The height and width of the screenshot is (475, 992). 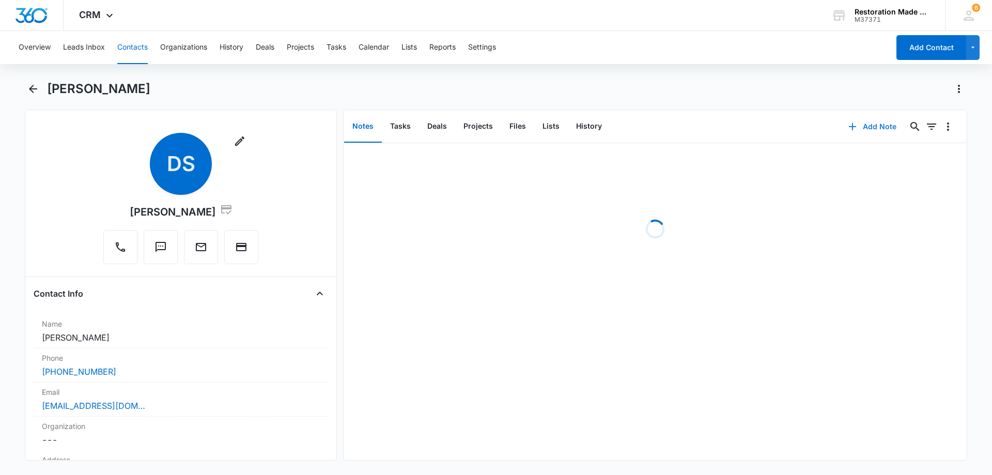 I want to click on a: Charge, so click(x=241, y=250).